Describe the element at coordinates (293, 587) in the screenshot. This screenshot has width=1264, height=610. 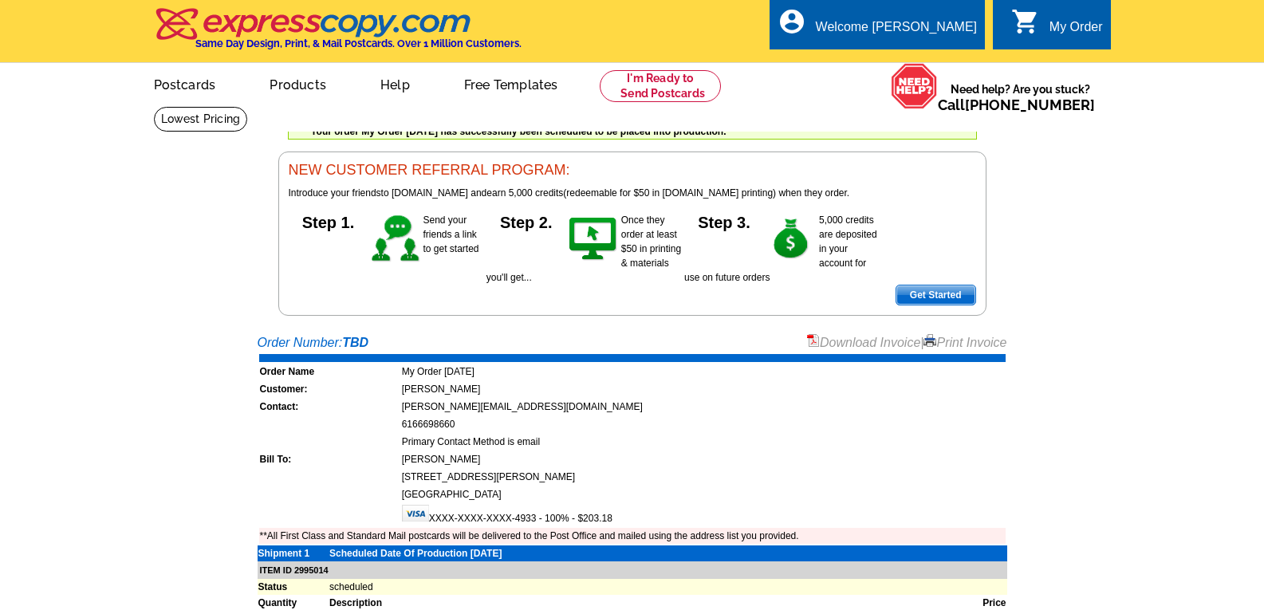
I see `td: Status` at that location.